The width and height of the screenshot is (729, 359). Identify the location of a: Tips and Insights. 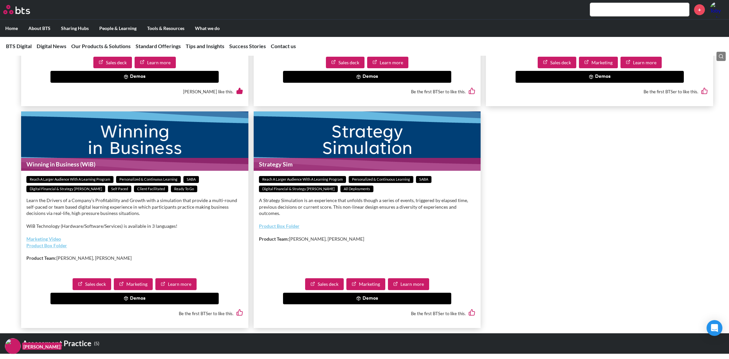
(205, 46).